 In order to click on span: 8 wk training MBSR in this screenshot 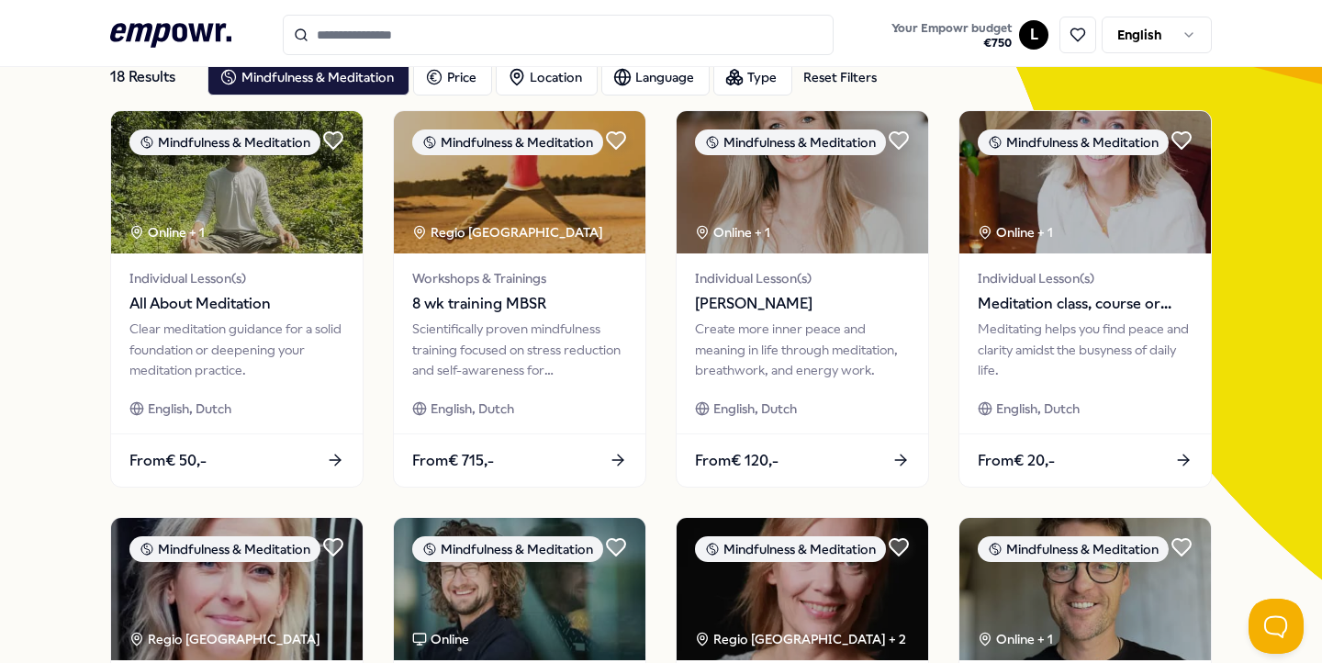, I will do `click(520, 304)`.